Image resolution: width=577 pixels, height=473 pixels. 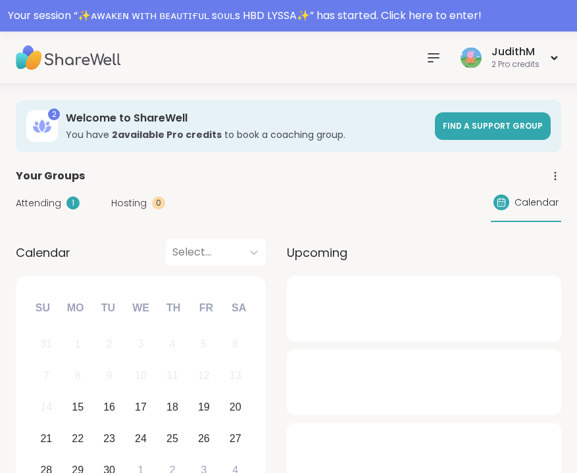 I want to click on div: 11, so click(x=172, y=375).